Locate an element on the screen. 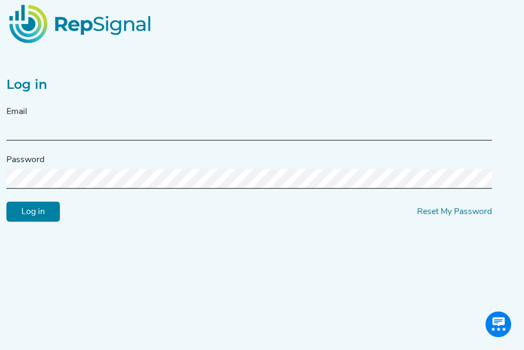  label: Email is located at coordinates (17, 112).